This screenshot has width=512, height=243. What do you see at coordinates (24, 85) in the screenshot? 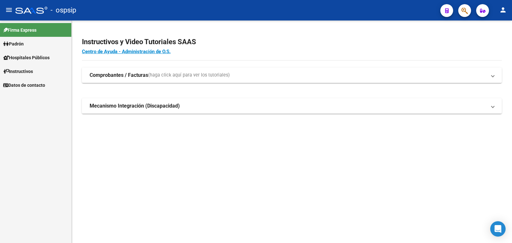
I see `span: Datos de contacto` at bounding box center [24, 85].